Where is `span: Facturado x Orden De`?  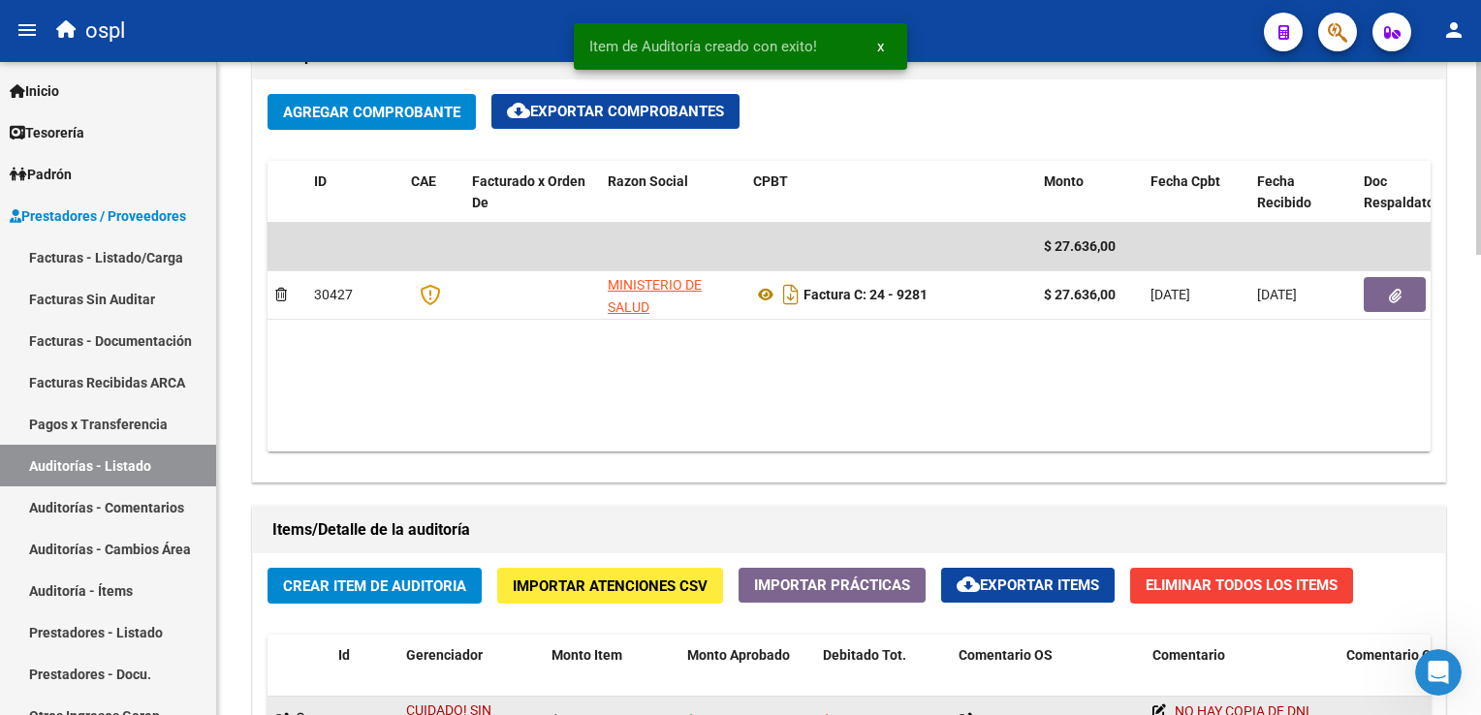 span: Facturado x Orden De is located at coordinates (528, 192).